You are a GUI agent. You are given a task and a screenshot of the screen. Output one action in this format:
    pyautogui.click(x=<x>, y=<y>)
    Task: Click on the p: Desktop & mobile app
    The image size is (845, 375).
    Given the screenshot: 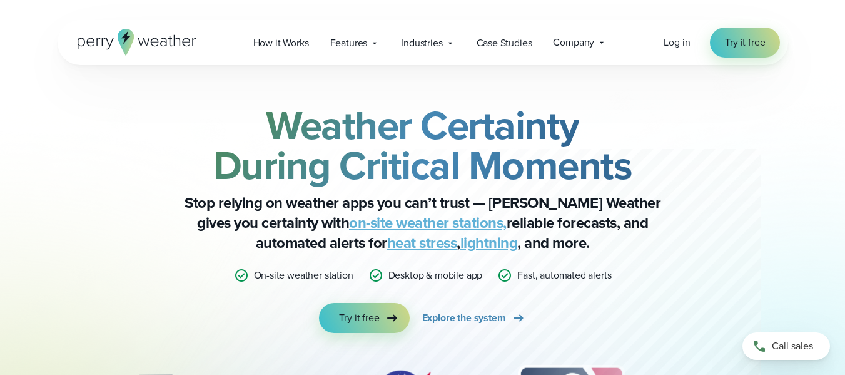 What is the action you would take?
    pyautogui.click(x=436, y=275)
    